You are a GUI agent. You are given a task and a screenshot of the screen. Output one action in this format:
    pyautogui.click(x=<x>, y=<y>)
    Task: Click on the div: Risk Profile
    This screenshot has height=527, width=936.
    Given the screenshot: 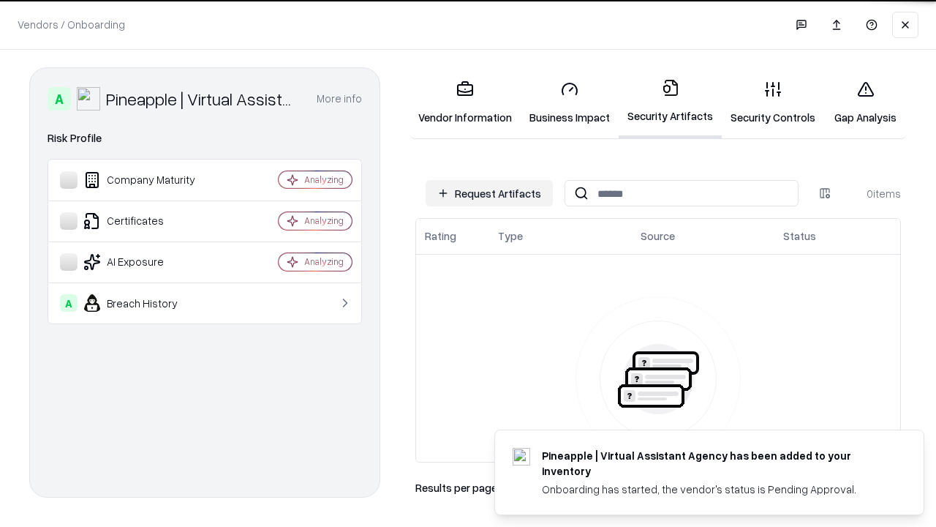 What is the action you would take?
    pyautogui.click(x=205, y=138)
    